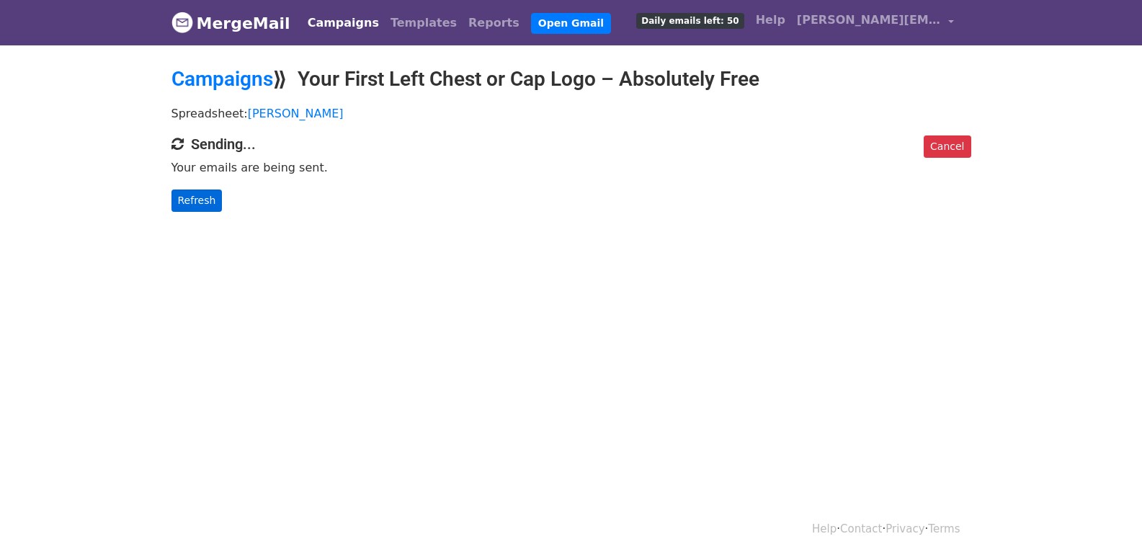 Image resolution: width=1142 pixels, height=557 pixels. Describe the element at coordinates (493, 23) in the screenshot. I see `a: Reports` at that location.